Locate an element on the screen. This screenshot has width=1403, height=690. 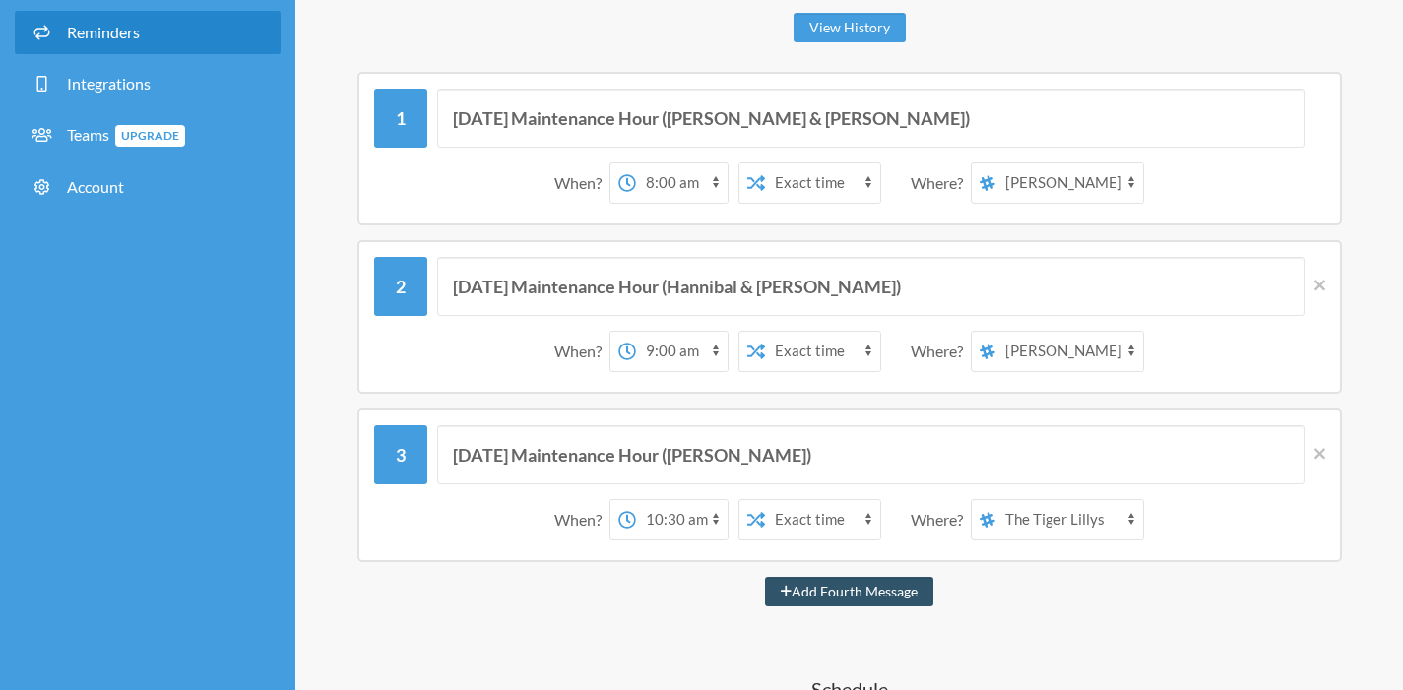
span: Reminders is located at coordinates (103, 32).